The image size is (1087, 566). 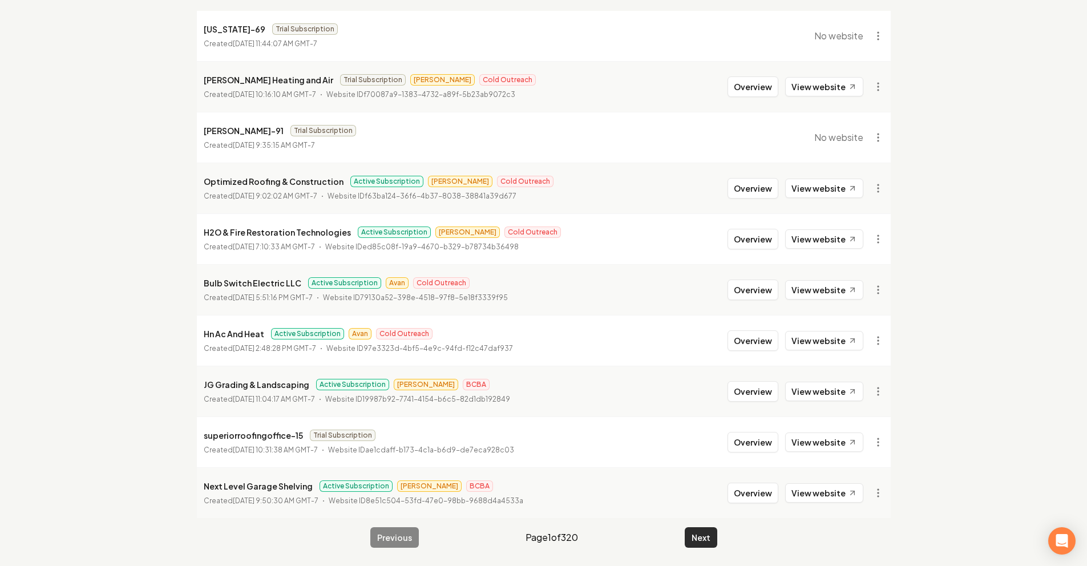 I want to click on p: Website ID ed85c08f-19a9-4670-b329-b78734b36498, so click(x=422, y=247).